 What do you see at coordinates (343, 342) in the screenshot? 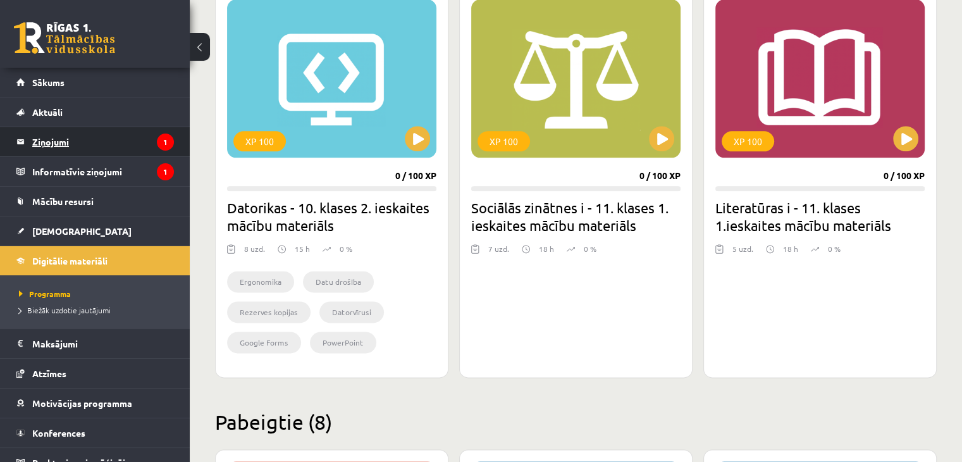
I see `li: PowerPoint` at bounding box center [343, 342].